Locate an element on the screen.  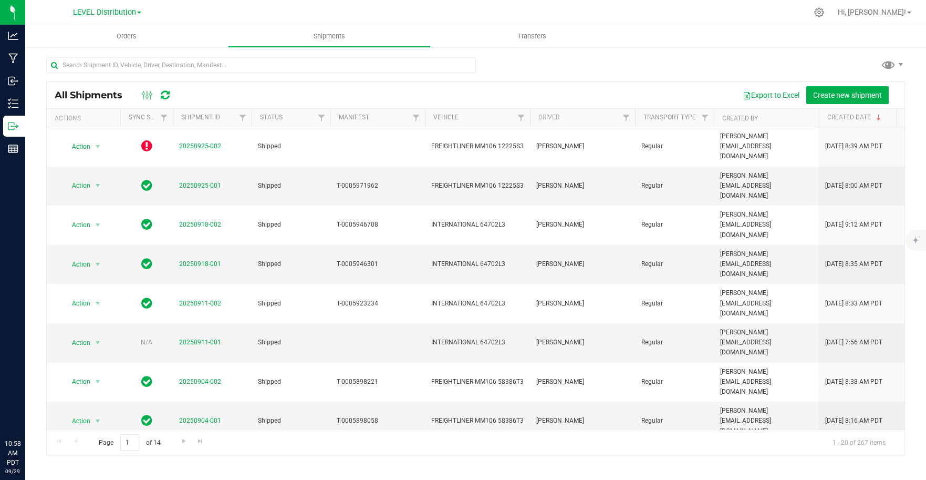
a: 20250918-002 is located at coordinates (200, 224).